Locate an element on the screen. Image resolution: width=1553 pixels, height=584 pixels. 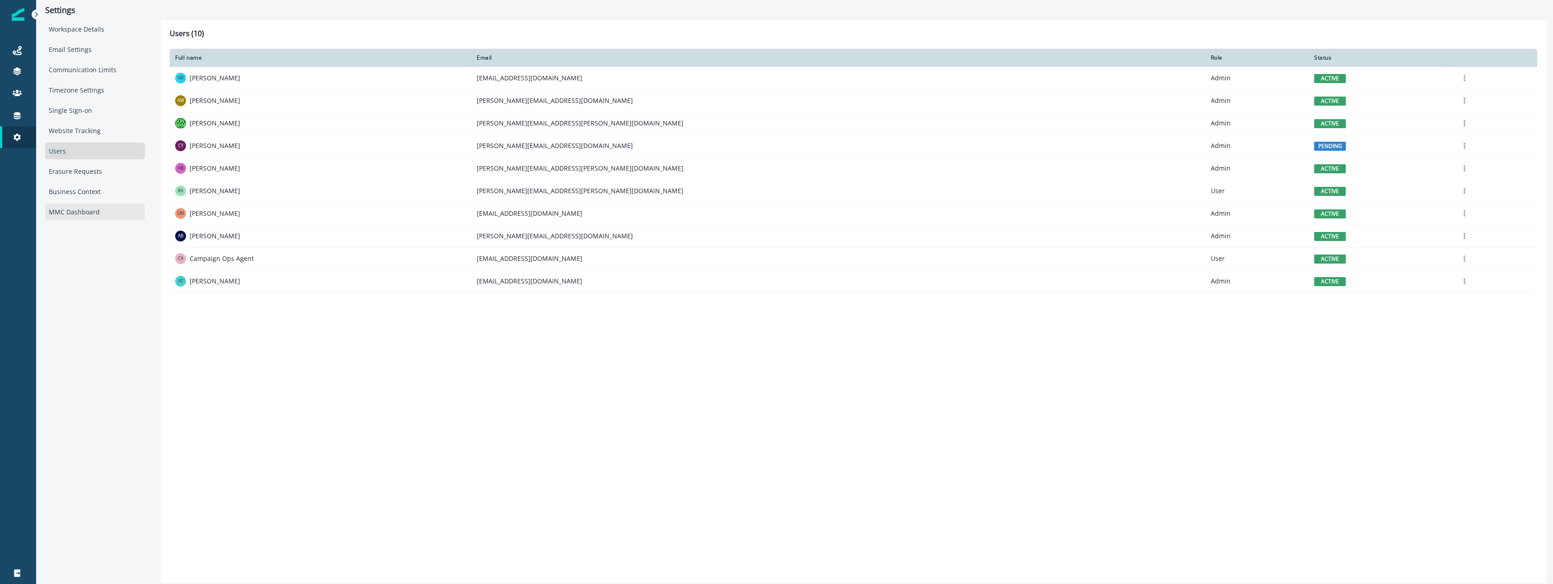
div: Communication Limits is located at coordinates (95, 70).